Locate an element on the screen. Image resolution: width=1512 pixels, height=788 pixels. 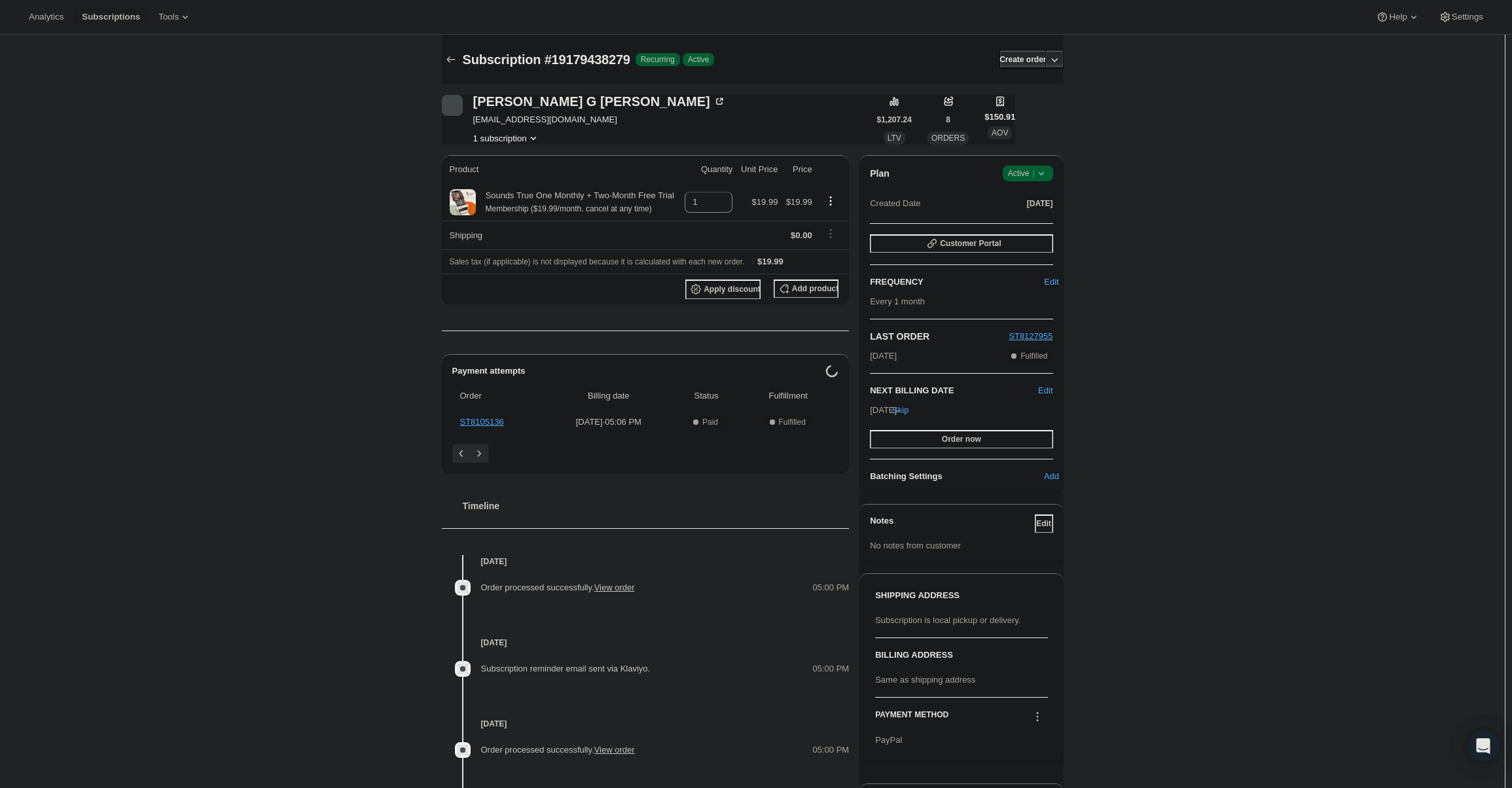
small: Membership ($19.99/month. cancel at any time) is located at coordinates (569, 209).